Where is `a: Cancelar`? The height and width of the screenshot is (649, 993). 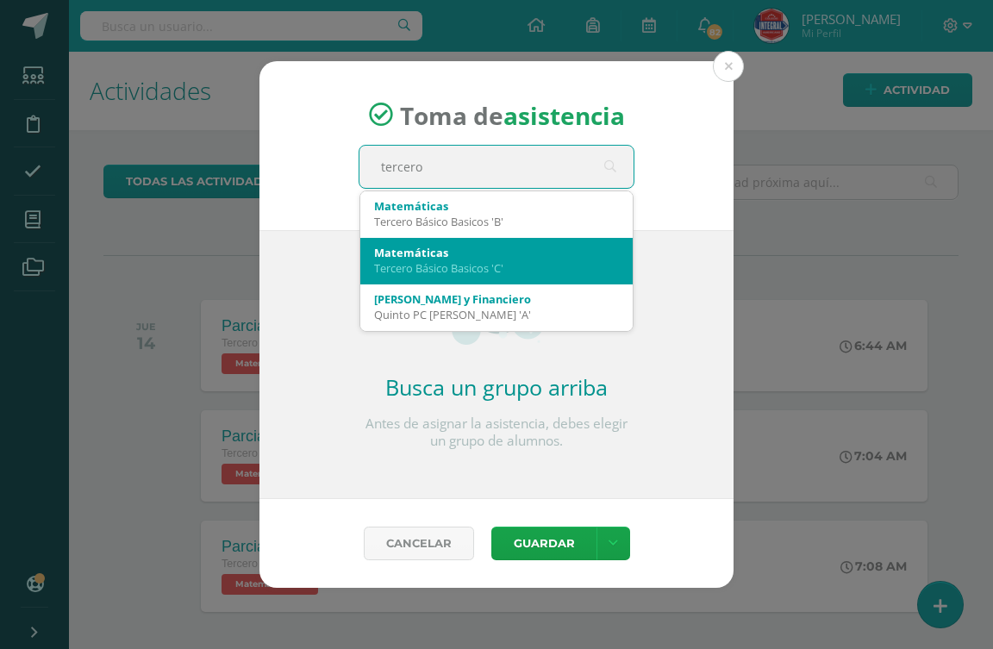 a: Cancelar is located at coordinates (419, 543).